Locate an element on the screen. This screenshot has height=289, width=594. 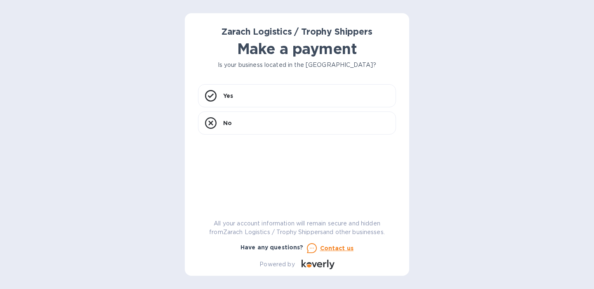
u: Contact us is located at coordinates (337, 248).